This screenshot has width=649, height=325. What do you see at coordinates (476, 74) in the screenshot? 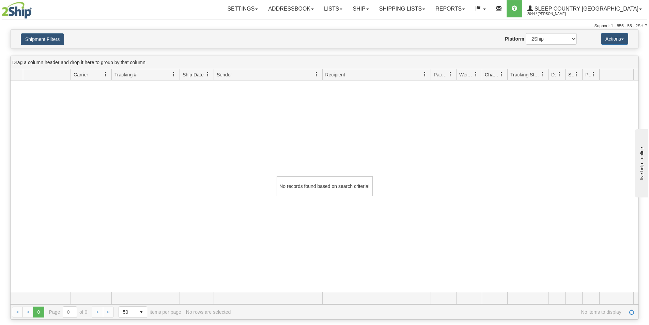
I see `a: Weight filter column settings` at bounding box center [476, 74].